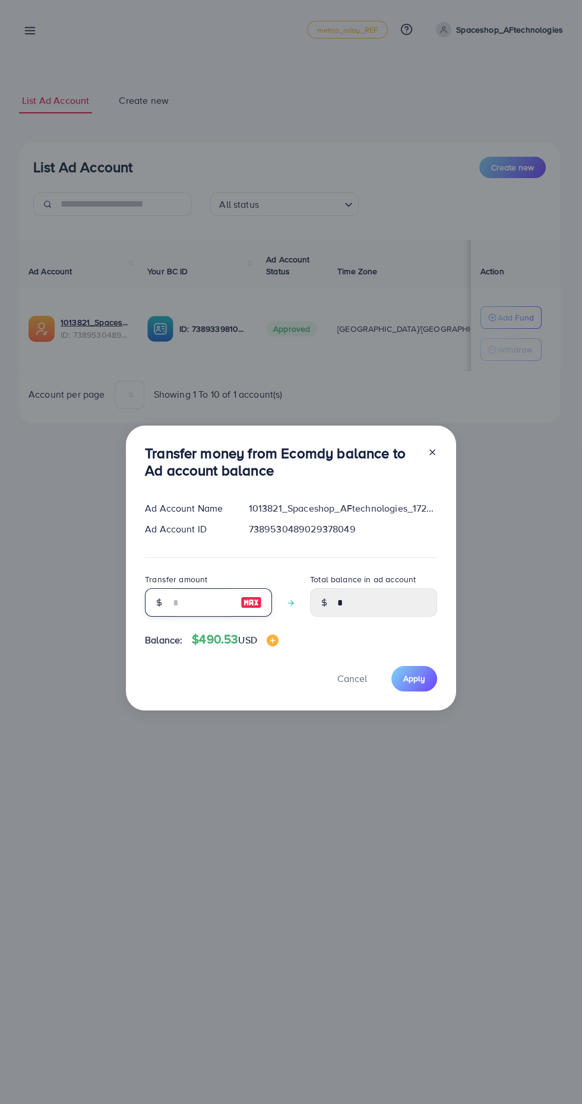 This screenshot has height=1104, width=582. I want to click on span: Cancel, so click(352, 678).